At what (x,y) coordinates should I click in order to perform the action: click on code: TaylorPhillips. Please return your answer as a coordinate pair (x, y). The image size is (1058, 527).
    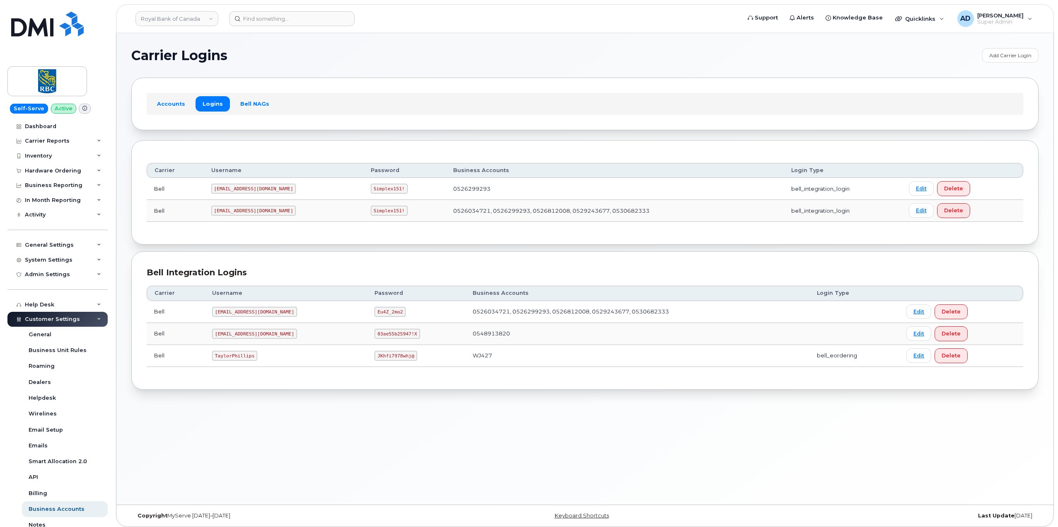
    Looking at the image, I should click on (234, 355).